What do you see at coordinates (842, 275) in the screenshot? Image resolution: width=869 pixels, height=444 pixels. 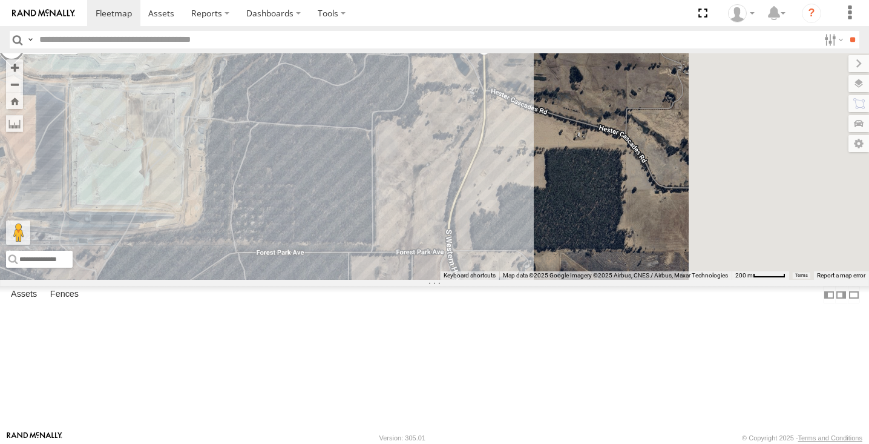 I see `a: Report a map error` at bounding box center [842, 275].